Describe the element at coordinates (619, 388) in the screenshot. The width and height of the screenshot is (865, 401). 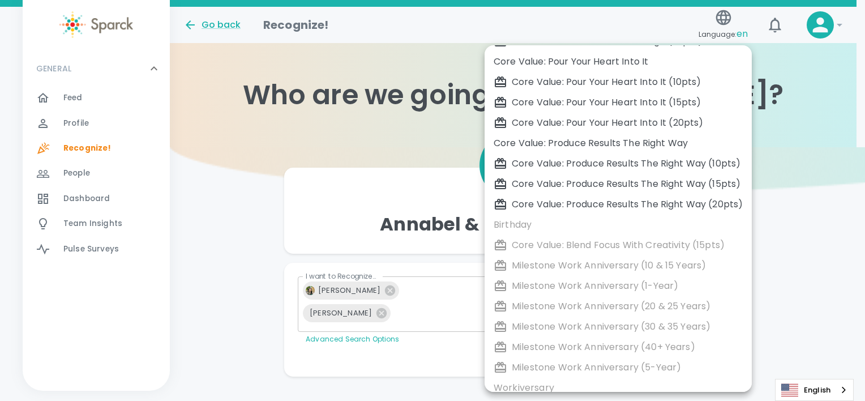
I see `div: Workiversary` at that location.